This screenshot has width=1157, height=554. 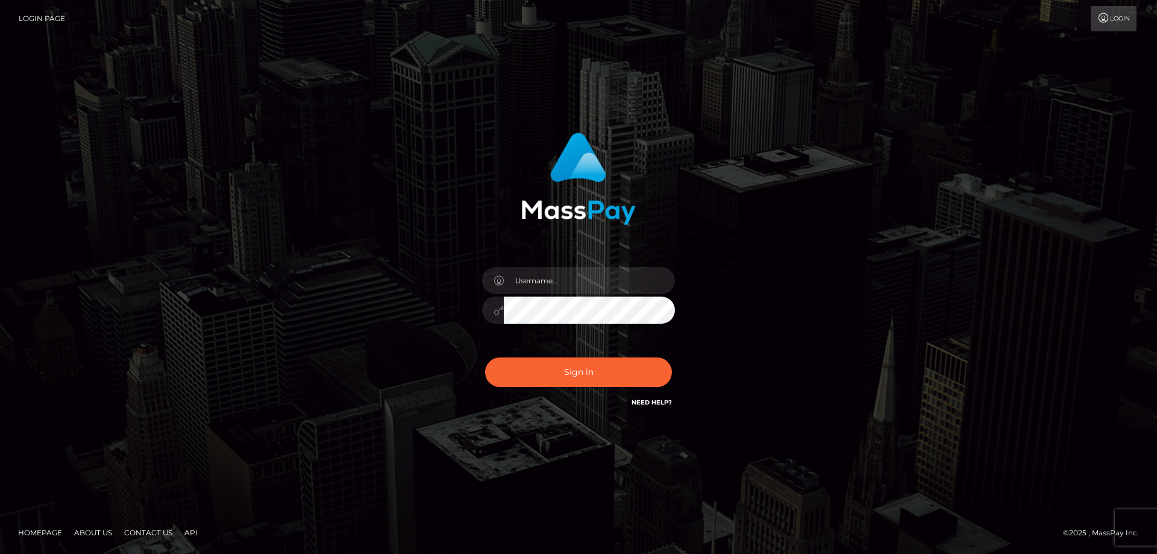 I want to click on div: © 2025 , MassPay Inc., so click(x=1105, y=533).